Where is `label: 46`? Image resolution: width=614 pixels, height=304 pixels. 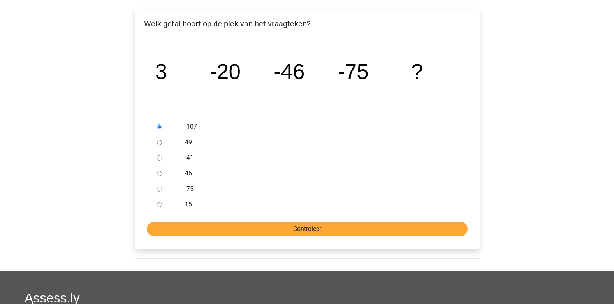 label: 46 is located at coordinates (320, 174).